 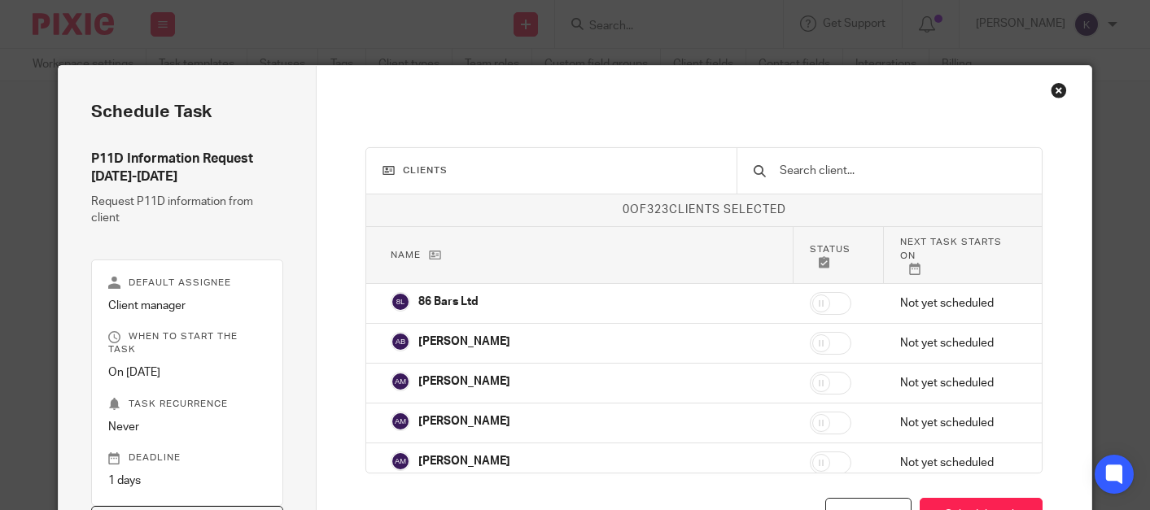 I want to click on input: Search client..., so click(x=902, y=171).